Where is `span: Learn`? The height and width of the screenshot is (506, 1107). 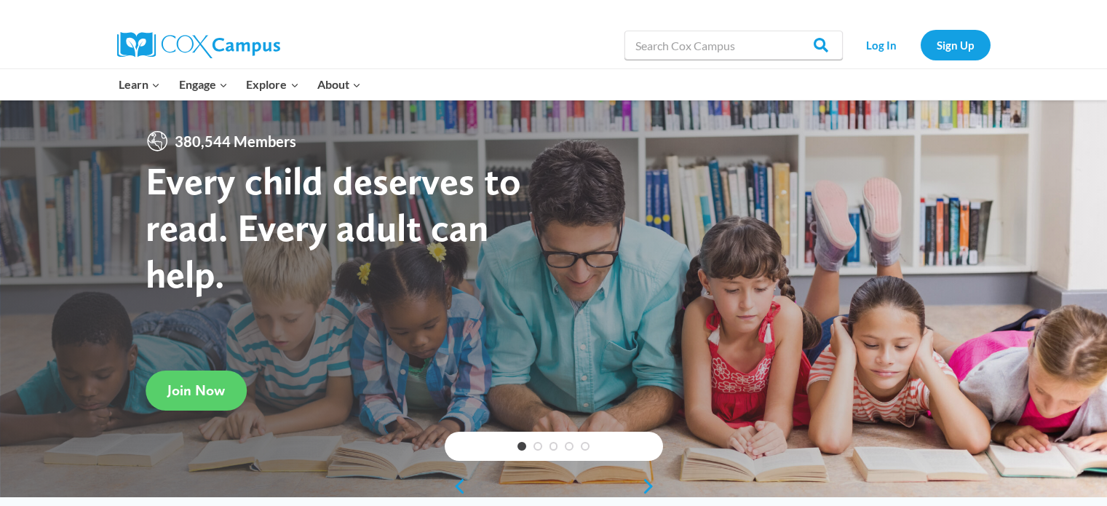 span: Learn is located at coordinates (139, 84).